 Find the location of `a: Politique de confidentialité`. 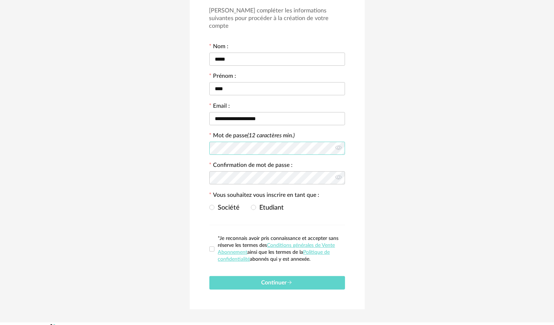

a: Politique de confidentialité is located at coordinates (274, 255).